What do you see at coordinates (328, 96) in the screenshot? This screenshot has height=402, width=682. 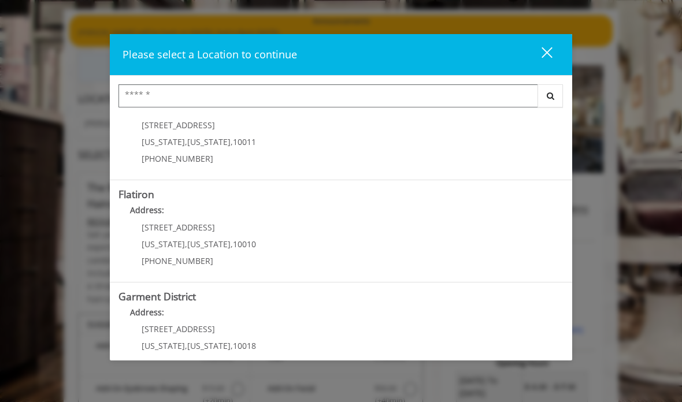 I see `input: Search Center` at bounding box center [328, 96].